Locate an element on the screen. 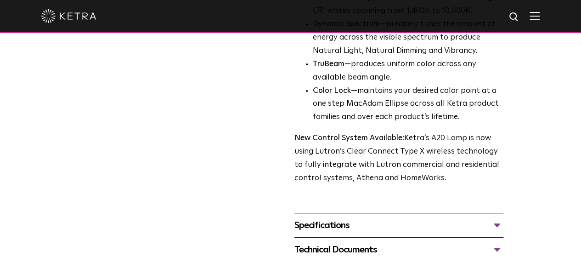 The height and width of the screenshot is (269, 581). li: —produces uniform color across any available beam angle. is located at coordinates (408, 71).